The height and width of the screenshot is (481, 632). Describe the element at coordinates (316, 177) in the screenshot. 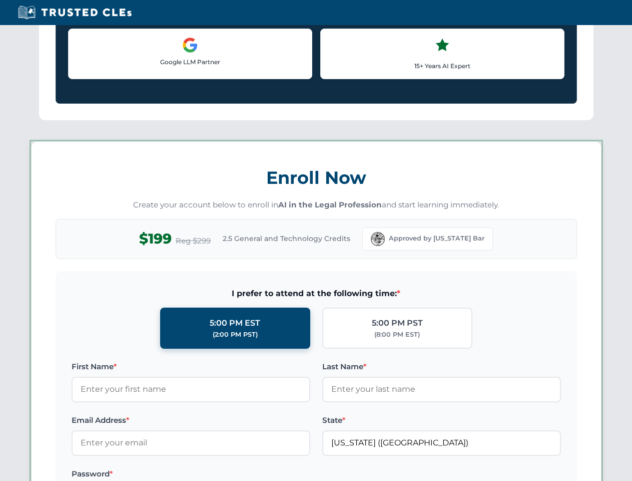

I see `h3: Enroll Now` at that location.